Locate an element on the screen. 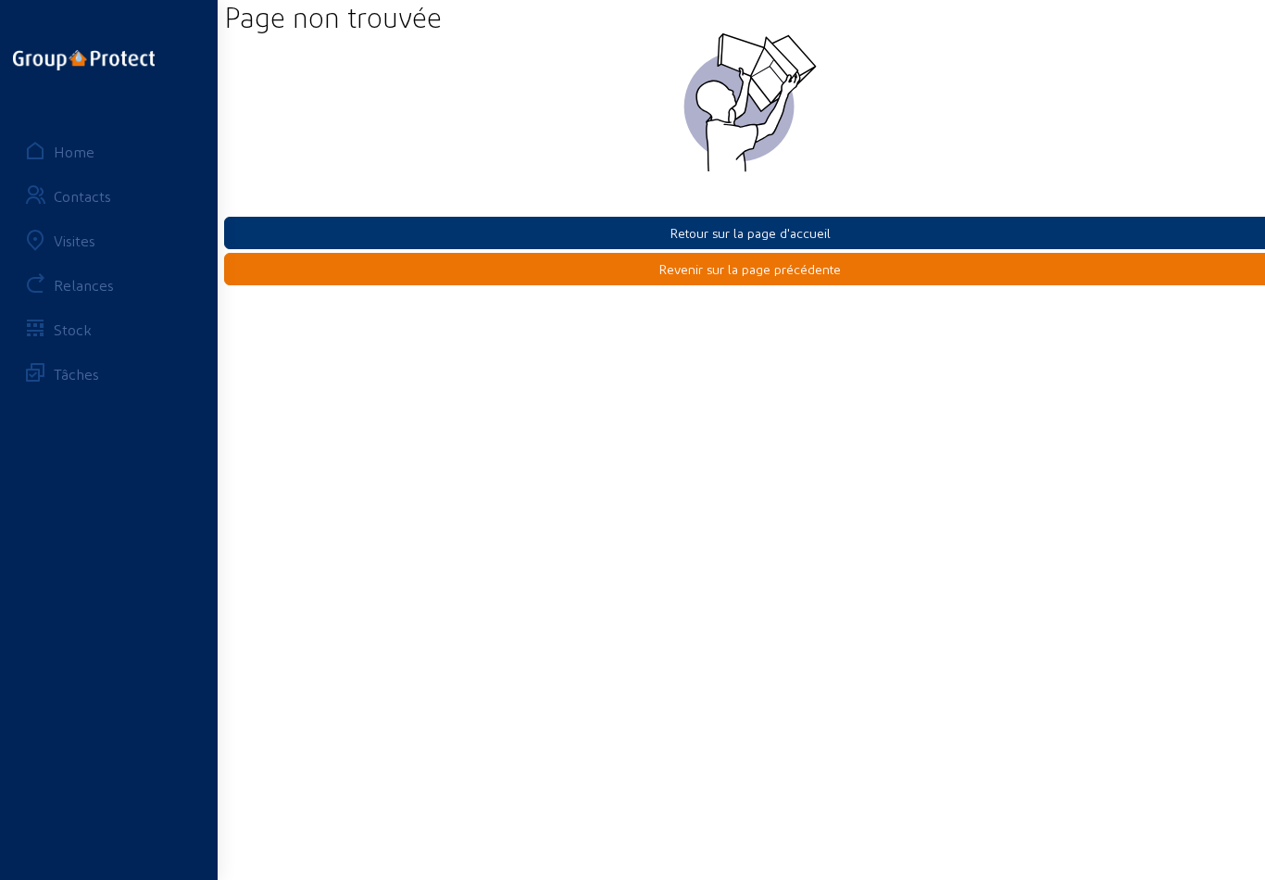  div: Home is located at coordinates (74, 151).